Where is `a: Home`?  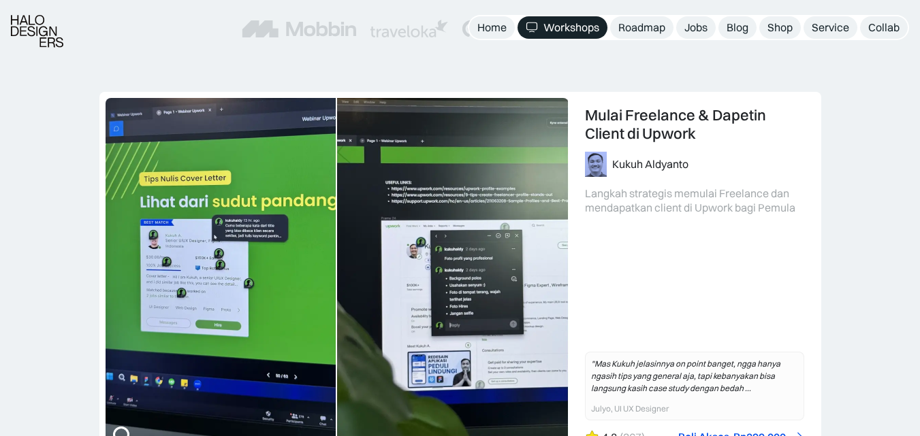
a: Home is located at coordinates (492, 27).